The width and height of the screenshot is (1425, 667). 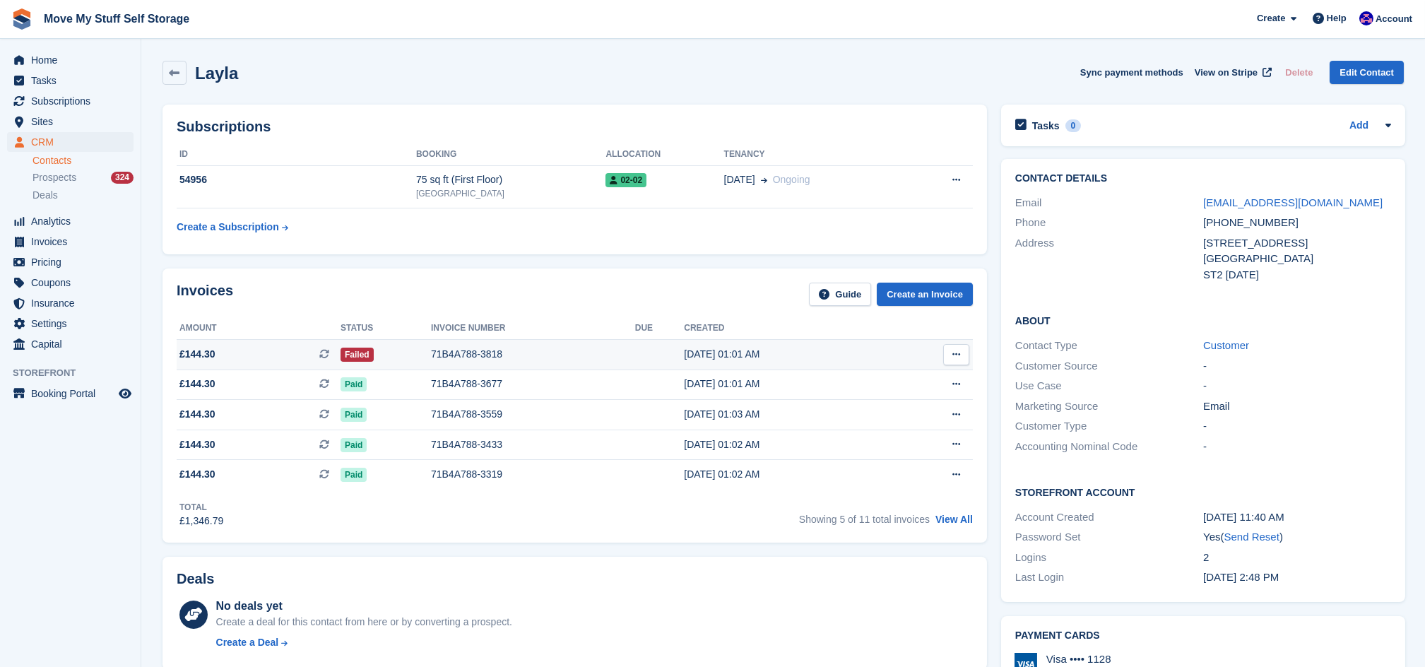 What do you see at coordinates (1109, 259) in the screenshot?
I see `div: Address` at bounding box center [1109, 259].